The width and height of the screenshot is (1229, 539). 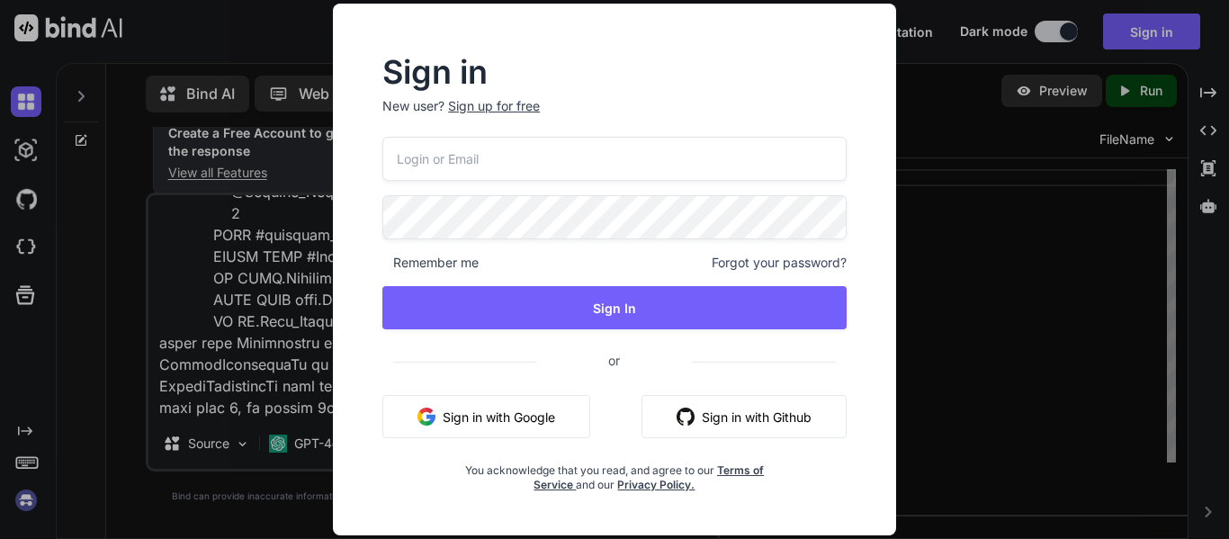 I want to click on span: Remember me, so click(x=430, y=263).